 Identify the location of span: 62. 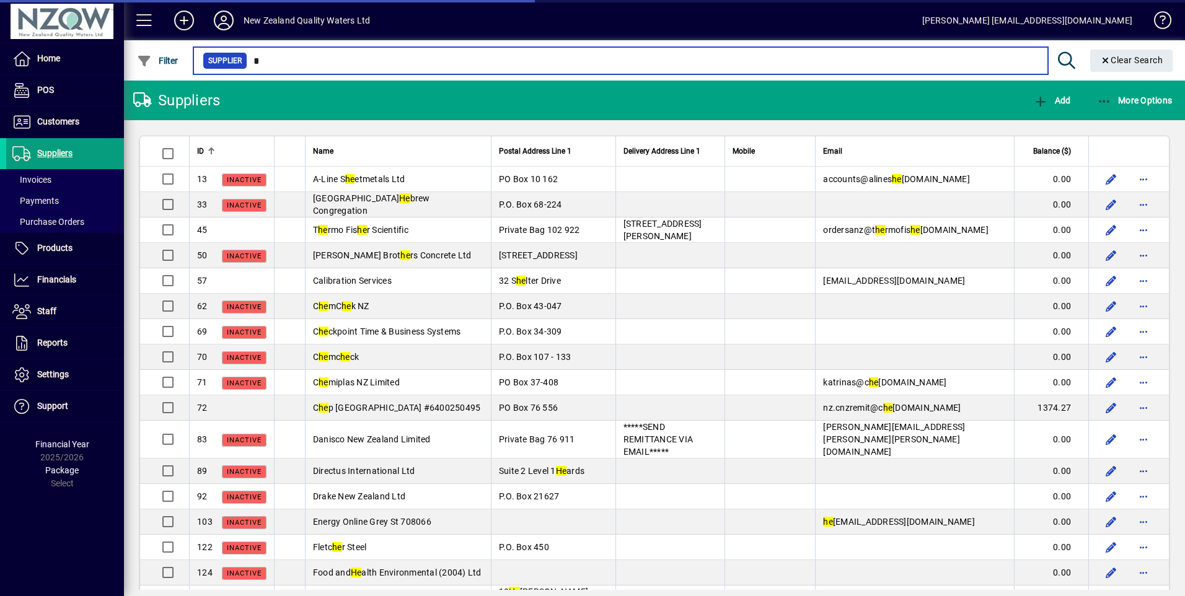
(202, 306).